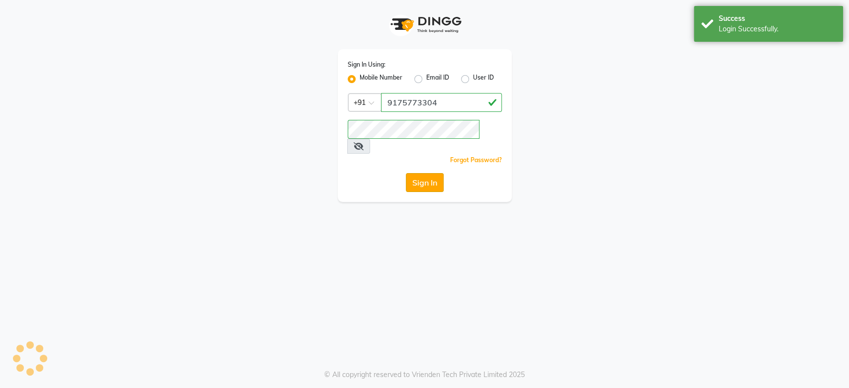 The image size is (849, 388). What do you see at coordinates (777, 18) in the screenshot?
I see `div: Success` at bounding box center [777, 18].